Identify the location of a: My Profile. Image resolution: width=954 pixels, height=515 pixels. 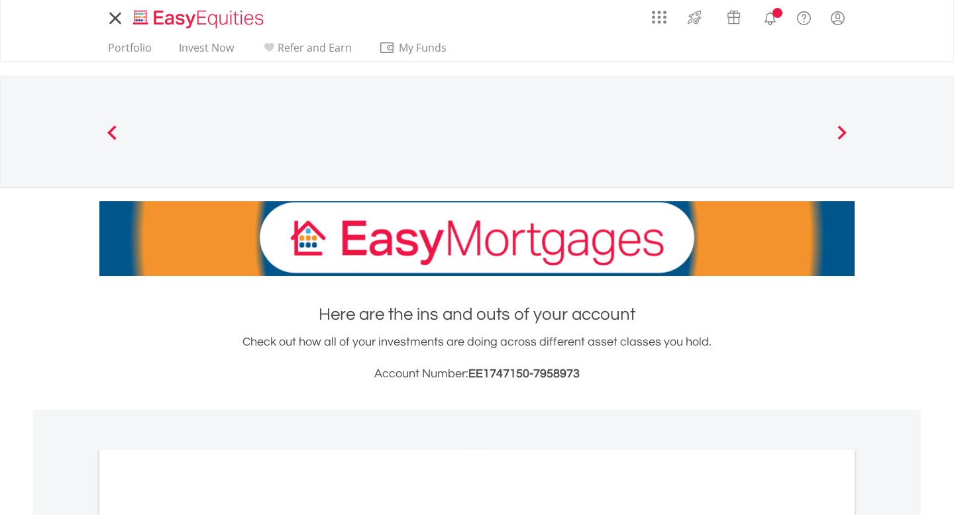
(837, 18).